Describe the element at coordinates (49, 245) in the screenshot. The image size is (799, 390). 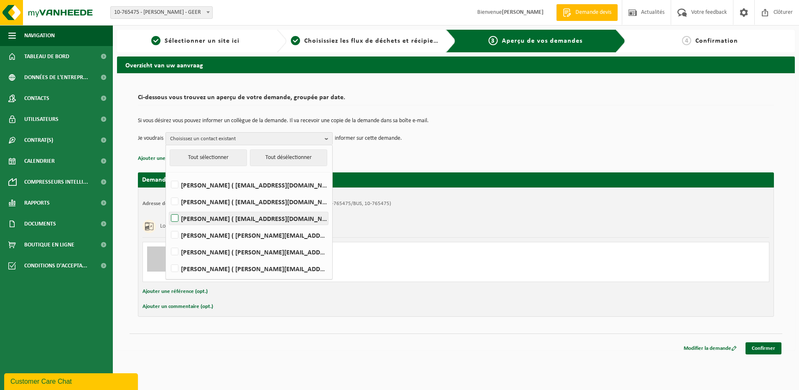
I see `span: Boutique en ligne` at that location.